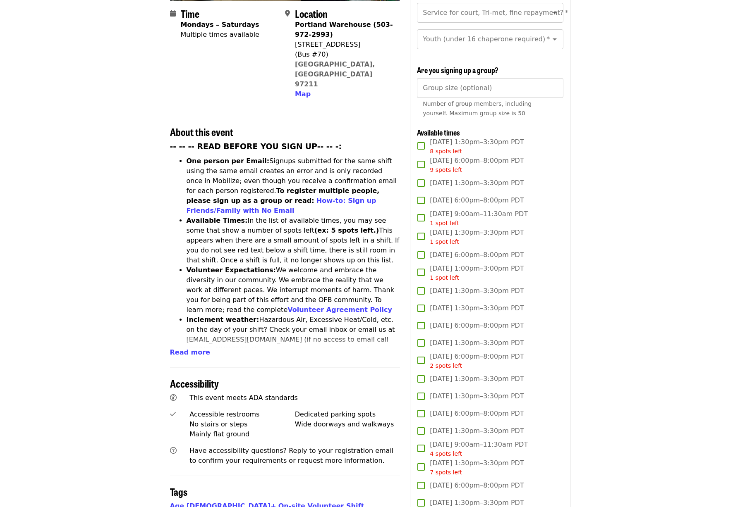  I want to click on span: Have accessibility questions? Reply to your registration email to confirm your requirements or re..., so click(291, 456).